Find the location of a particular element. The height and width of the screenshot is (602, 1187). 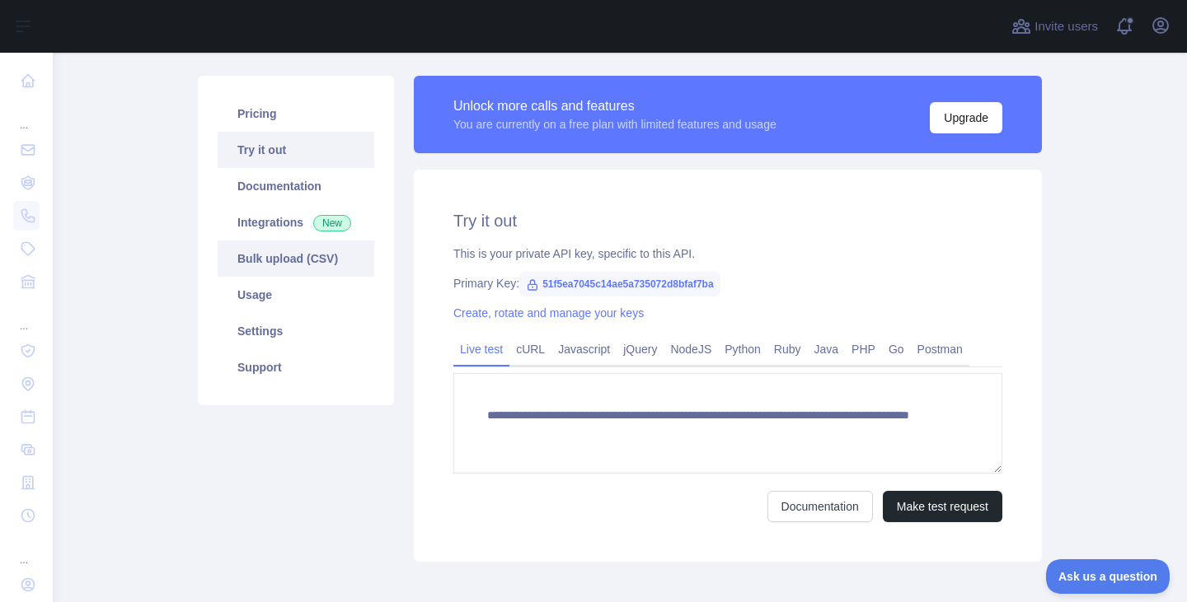

button: Invite users is located at coordinates (1054, 26).